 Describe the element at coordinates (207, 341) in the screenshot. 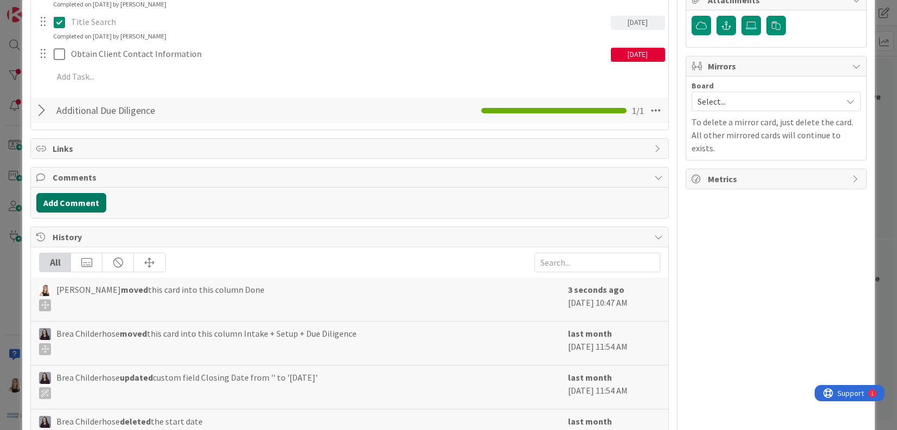

I see `span: Brea Childerhose this card into this column Intake + Setup + Due Diligence` at that location.